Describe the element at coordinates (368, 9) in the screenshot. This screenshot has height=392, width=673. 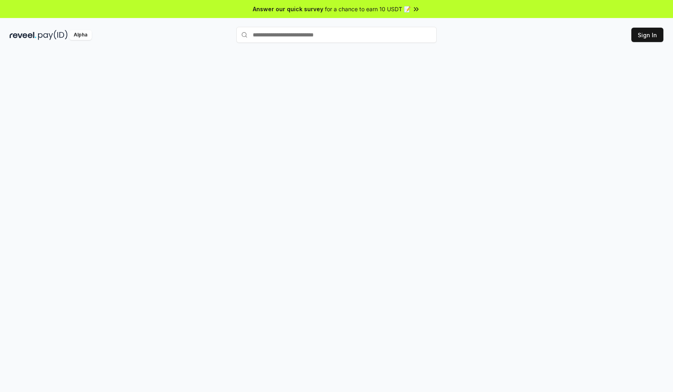
I see `span: for a chance to earn 10 USDT 📝` at that location.